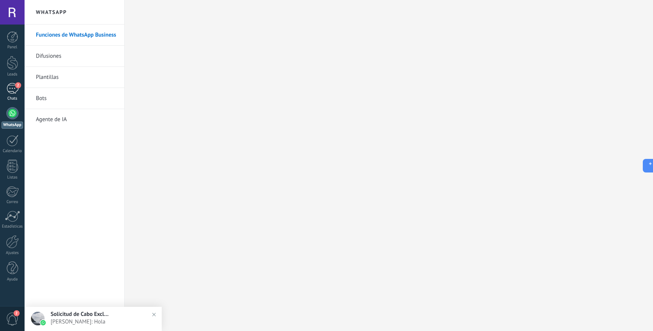 This screenshot has height=331, width=653. I want to click on div: Ajustes, so click(12, 253).